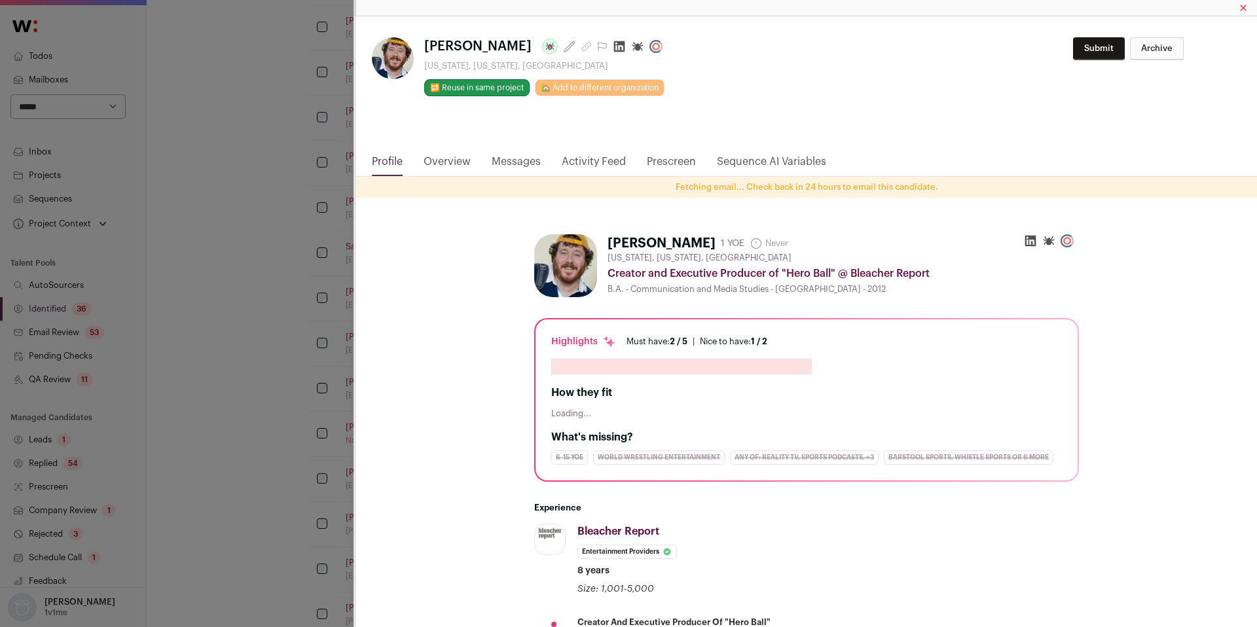 Image resolution: width=1257 pixels, height=627 pixels. Describe the element at coordinates (807, 508) in the screenshot. I see `h2: Experience` at that location.